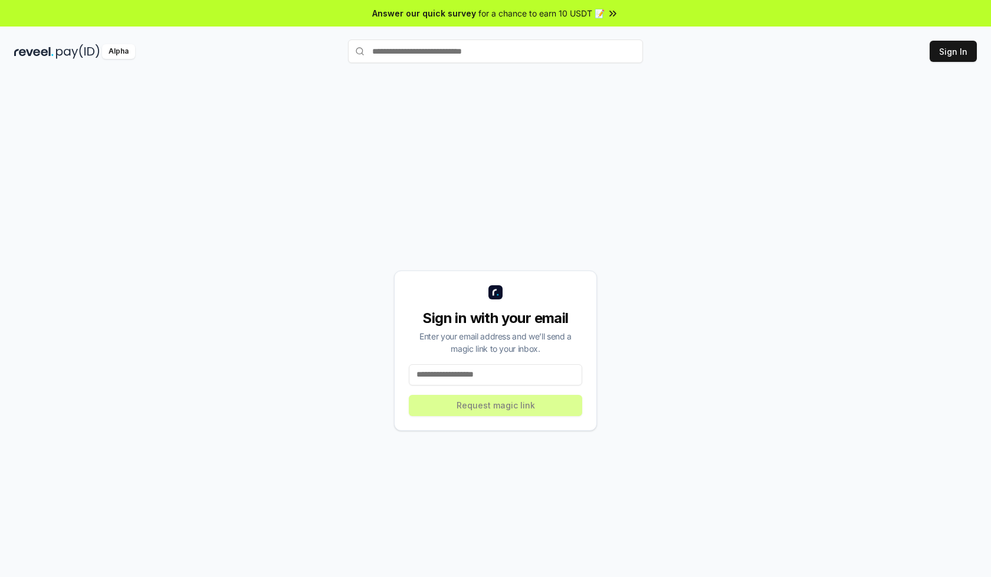  What do you see at coordinates (953, 51) in the screenshot?
I see `button: Sign In` at bounding box center [953, 51].